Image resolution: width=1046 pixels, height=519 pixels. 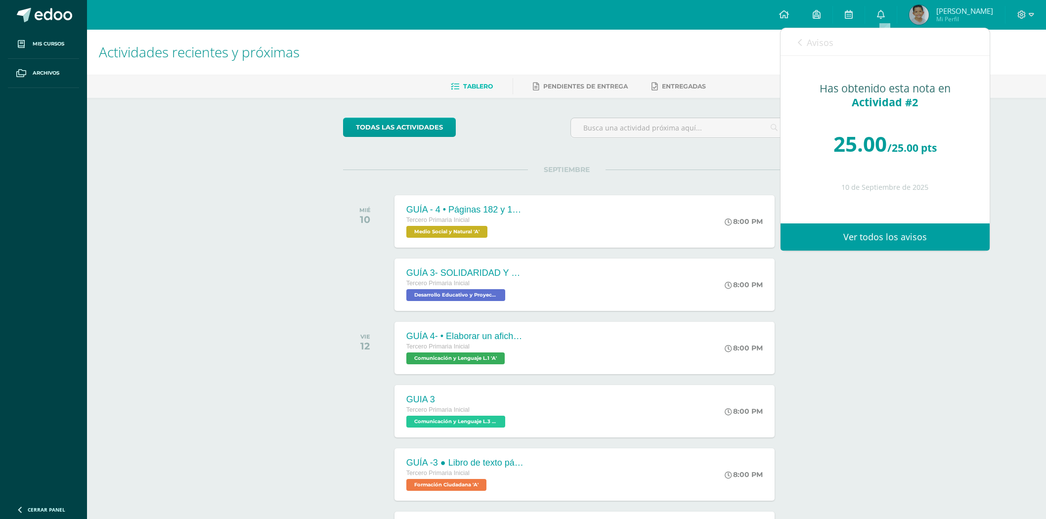 I want to click on span: Medio Social y Natural 'A', so click(x=447, y=232).